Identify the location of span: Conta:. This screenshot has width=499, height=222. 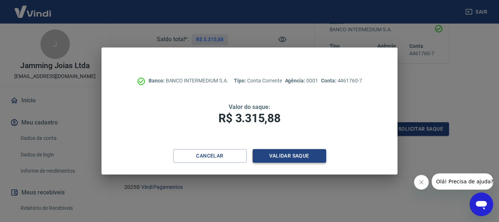
(329, 81).